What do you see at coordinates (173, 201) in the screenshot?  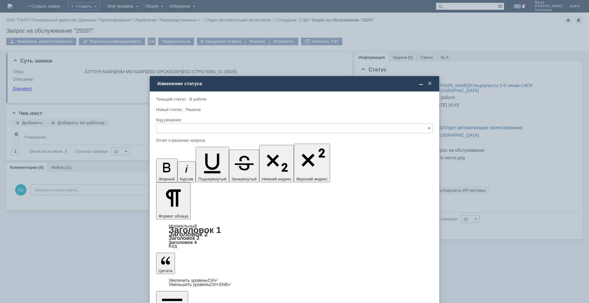 I see `button: Формат абзаца` at bounding box center [173, 201].